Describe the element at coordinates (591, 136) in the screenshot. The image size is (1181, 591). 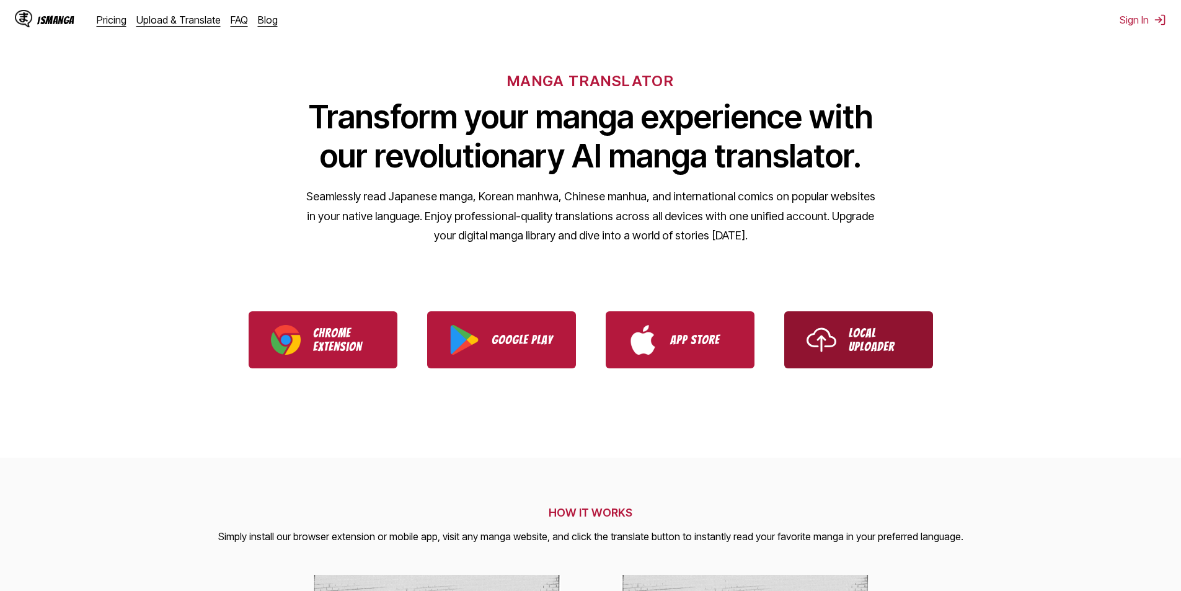
I see `h1: Transform your manga experience with our revolutionary AI manga translator.` at that location.